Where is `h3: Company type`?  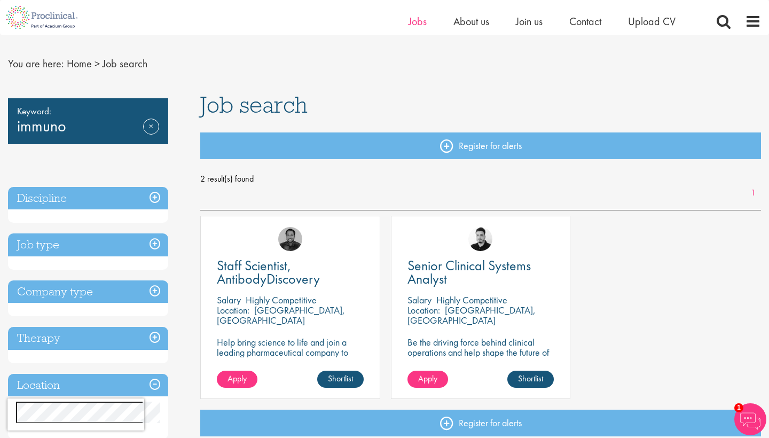
h3: Company type is located at coordinates (88, 292).